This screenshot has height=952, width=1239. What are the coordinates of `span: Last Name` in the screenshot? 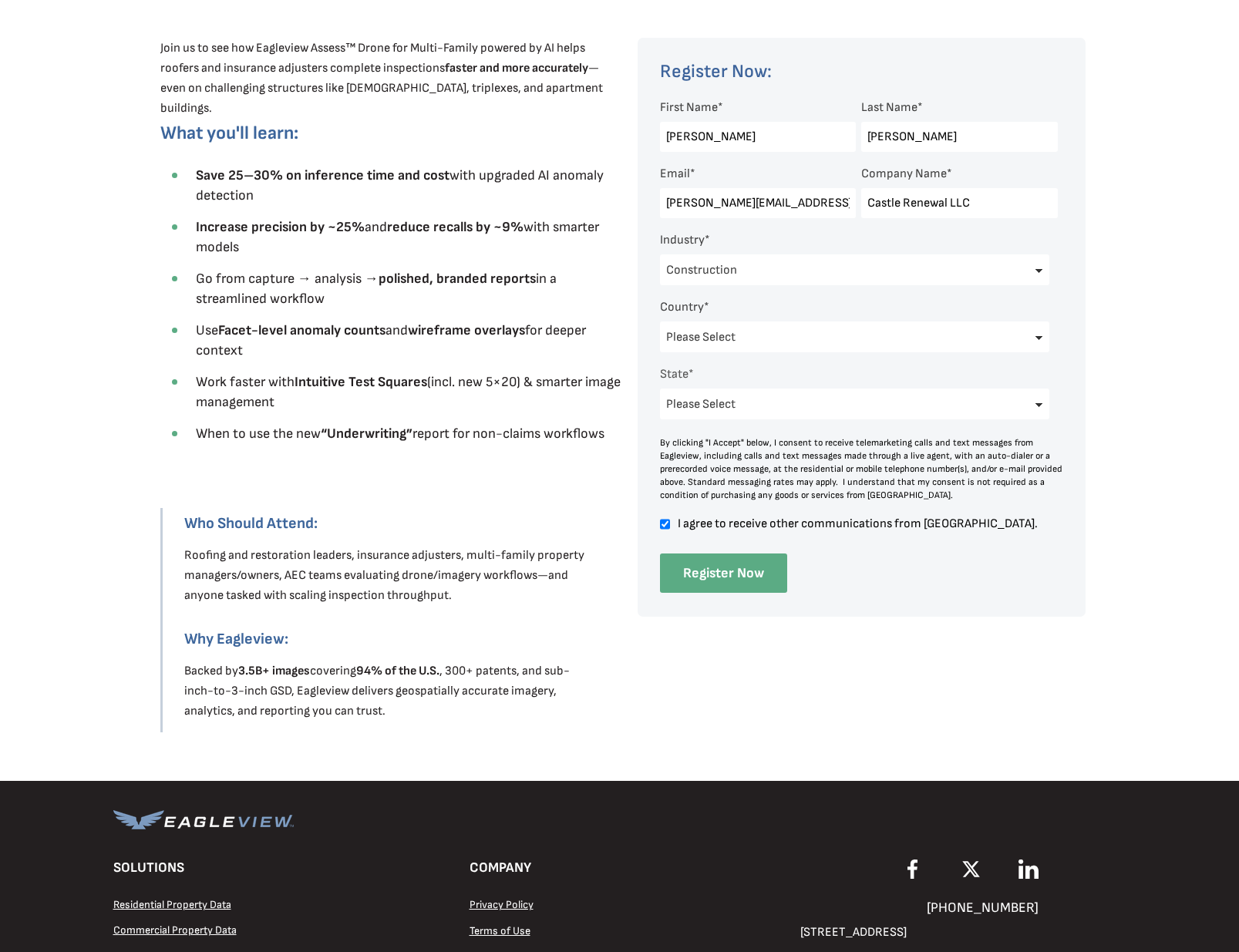 It's located at (889, 107).